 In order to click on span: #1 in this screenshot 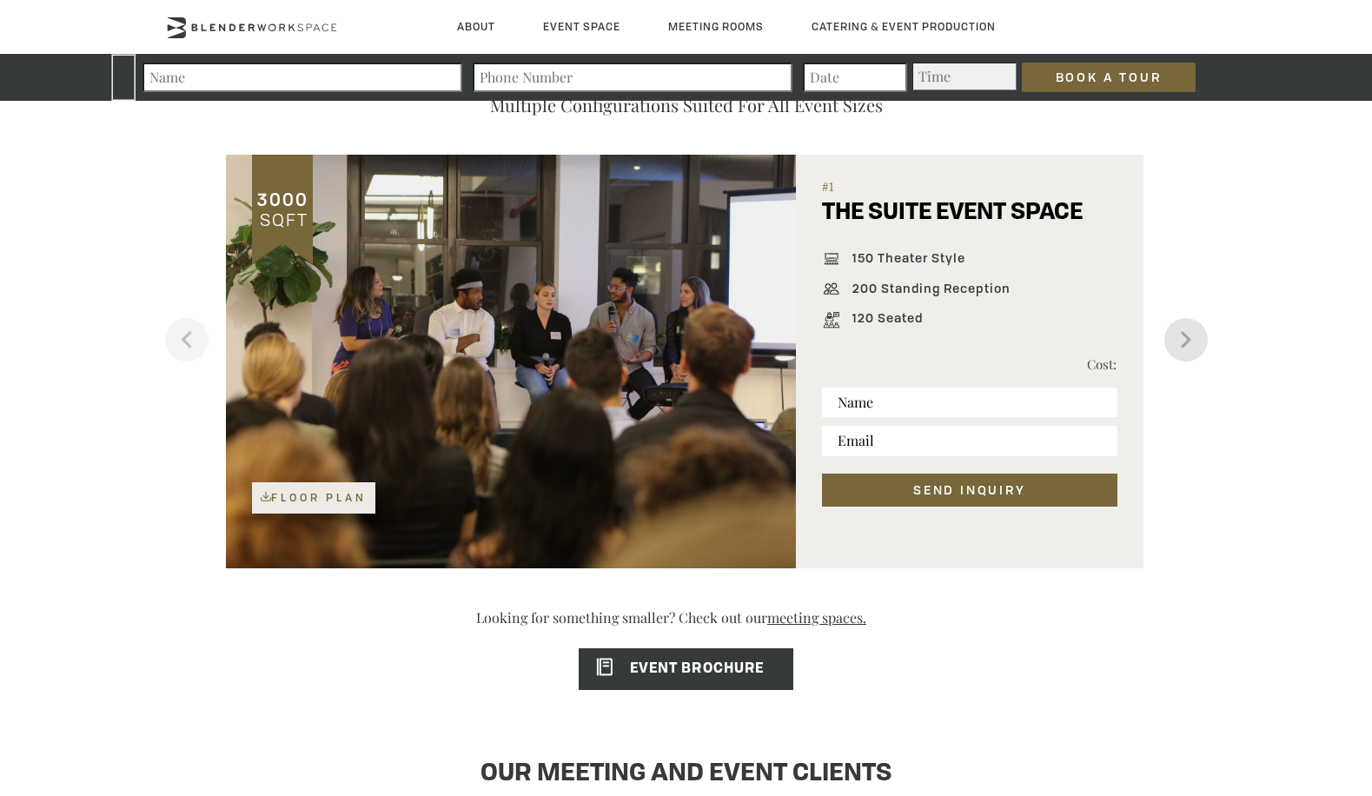, I will do `click(969, 190)`.